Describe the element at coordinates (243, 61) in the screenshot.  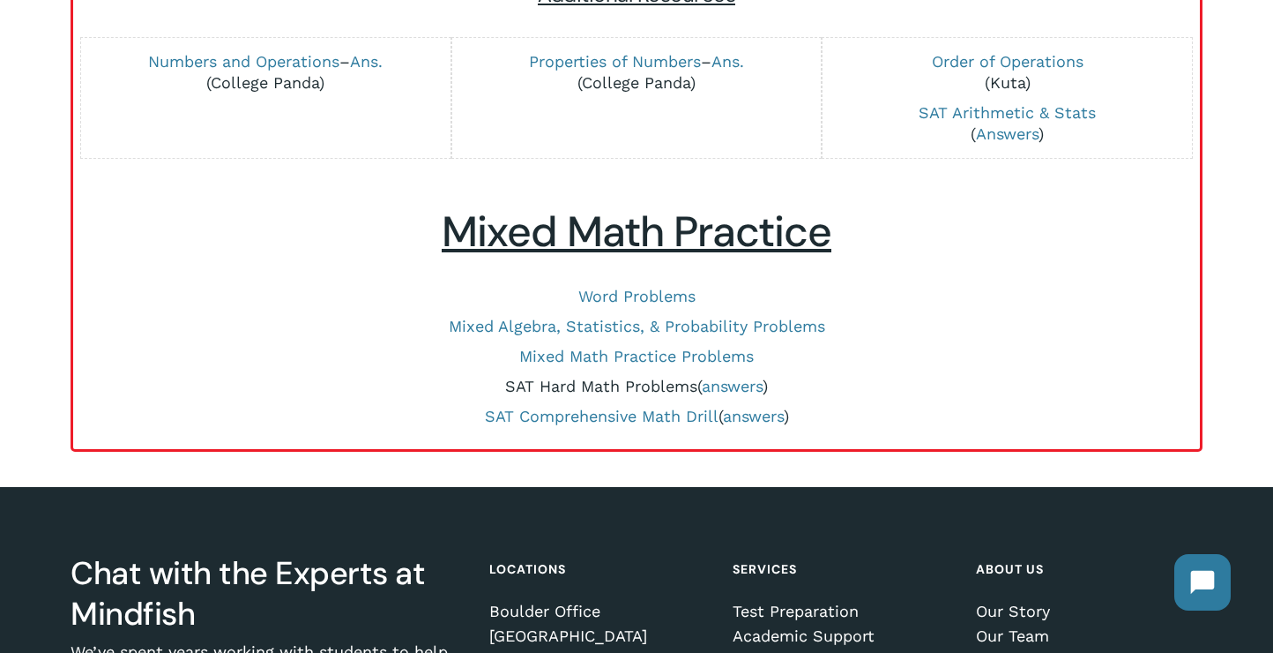
I see `a: Numbers and Operations` at that location.